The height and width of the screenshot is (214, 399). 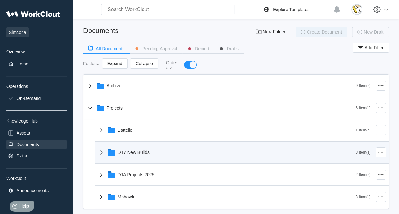 What do you see at coordinates (91, 63) in the screenshot?
I see `div: Folders :` at bounding box center [91, 63].